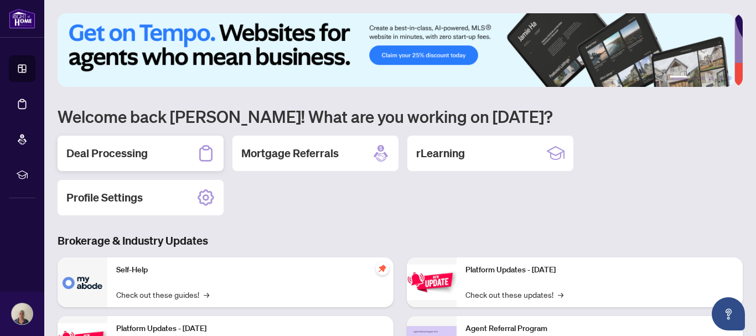 The height and width of the screenshot is (336, 756). Describe the element at coordinates (82, 282) in the screenshot. I see `img: Self-Help` at that location.